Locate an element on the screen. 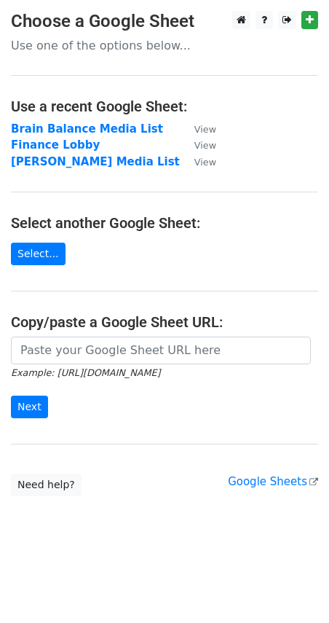 This screenshot has width=329, height=623. h4: Copy/paste a Google Sheet URL: is located at coordinates (165, 322).